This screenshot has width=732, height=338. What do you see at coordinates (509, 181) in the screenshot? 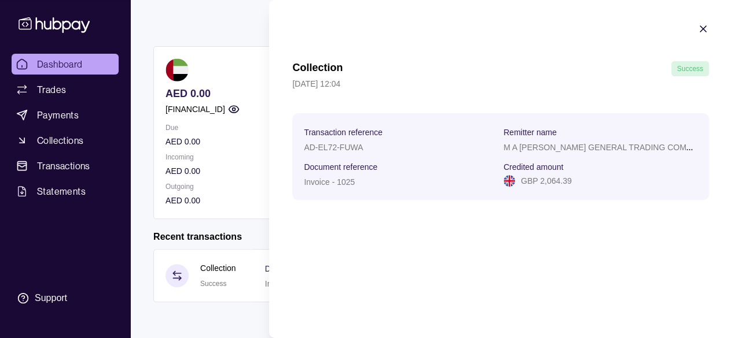
I see `img: gb` at bounding box center [509, 181].